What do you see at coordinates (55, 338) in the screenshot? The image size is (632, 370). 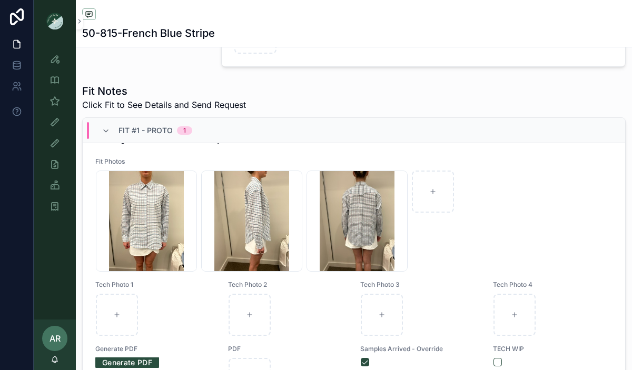 I see `span: AR` at bounding box center [55, 338].